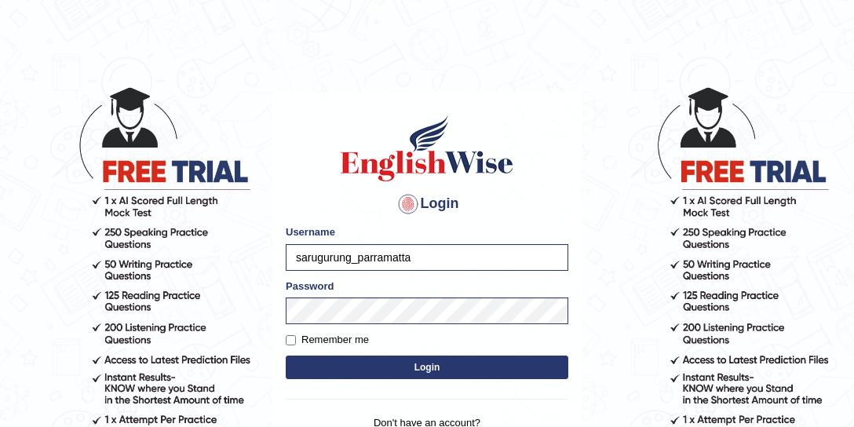 This screenshot has height=427, width=854. I want to click on label: Password, so click(309, 286).